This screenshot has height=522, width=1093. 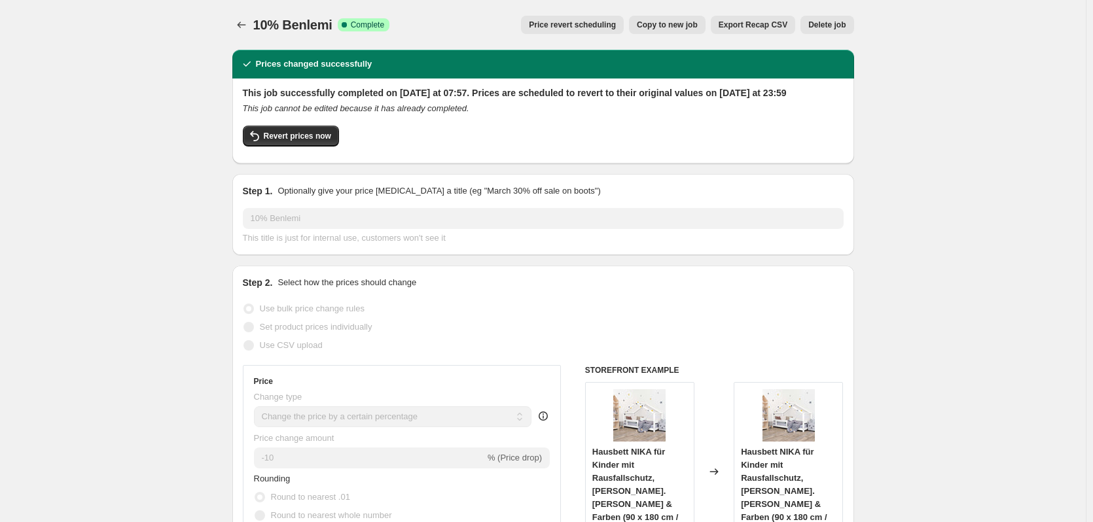 What do you see at coordinates (667, 25) in the screenshot?
I see `button: Copy to new job` at bounding box center [667, 25].